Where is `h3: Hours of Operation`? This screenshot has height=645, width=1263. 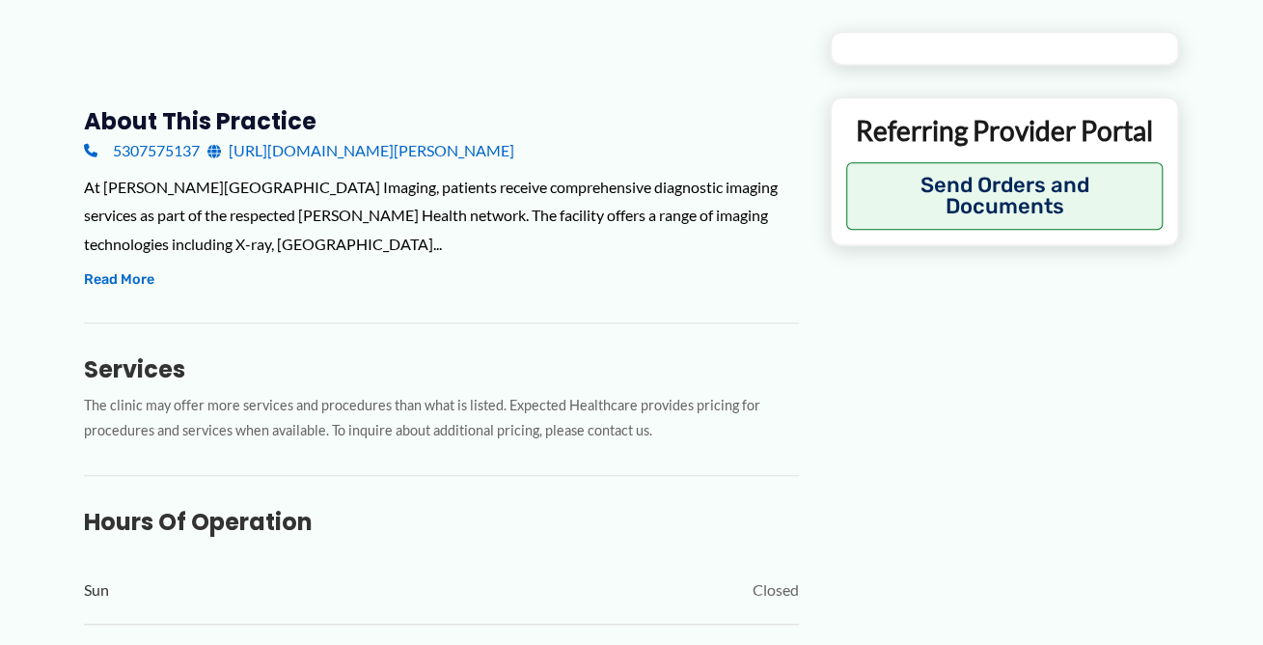
h3: Hours of Operation is located at coordinates (441, 521).